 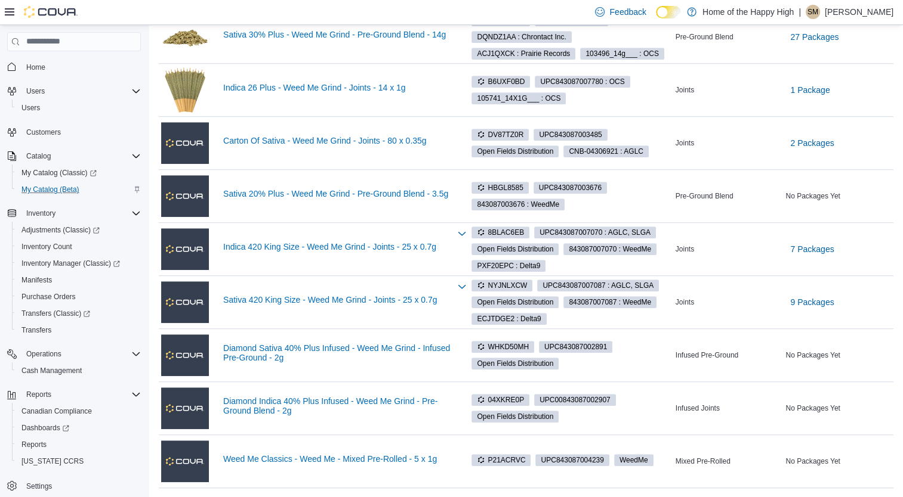 I want to click on span: NYJNLXCW, so click(x=502, y=286).